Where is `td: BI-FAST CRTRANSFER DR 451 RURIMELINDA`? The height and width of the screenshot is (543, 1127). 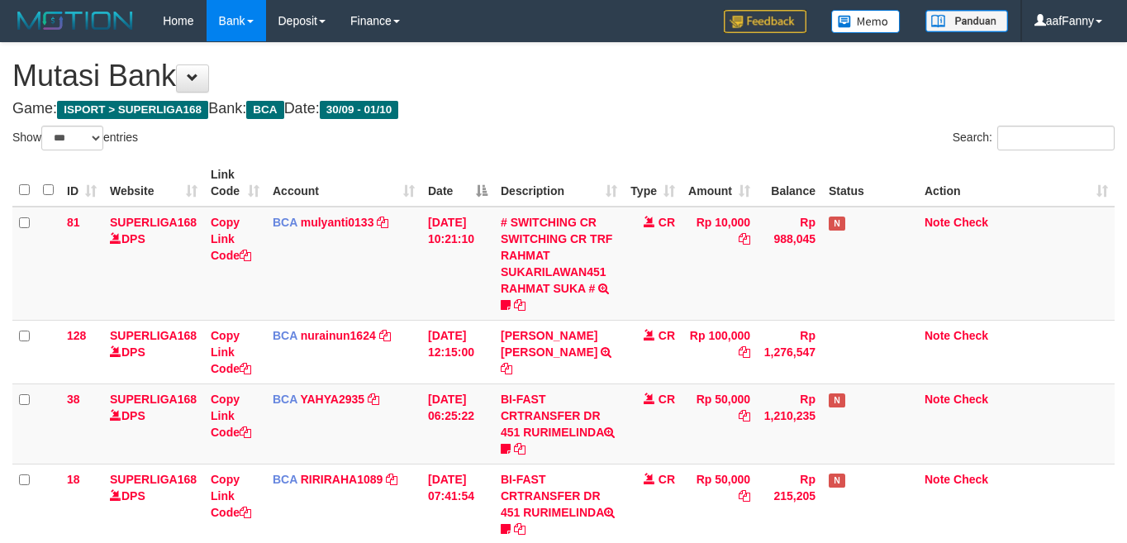
td: BI-FAST CRTRANSFER DR 451 RURIMELINDA is located at coordinates (558, 423).